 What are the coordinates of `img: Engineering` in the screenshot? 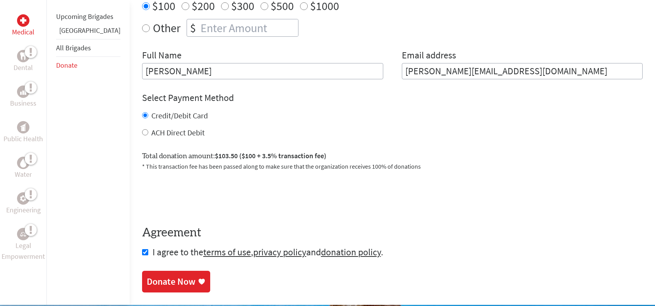 It's located at (23, 199).